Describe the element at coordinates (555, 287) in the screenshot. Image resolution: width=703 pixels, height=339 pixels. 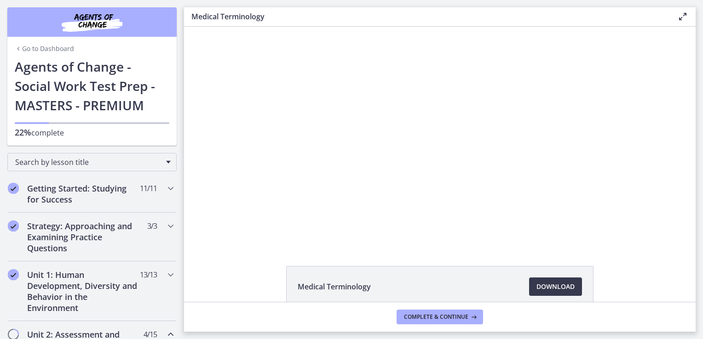
I see `span: Download` at that location.